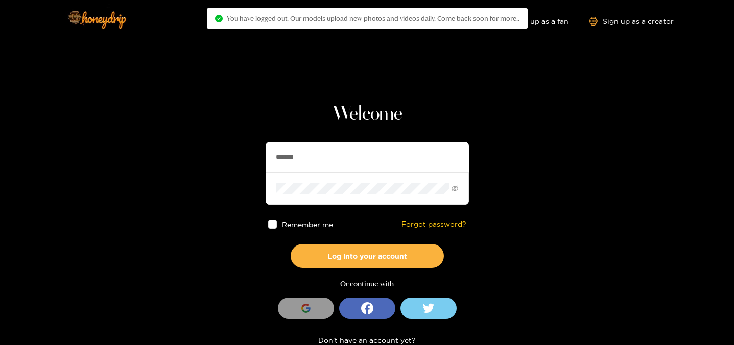 This screenshot has height=345, width=734. I want to click on span: Remember me, so click(307, 224).